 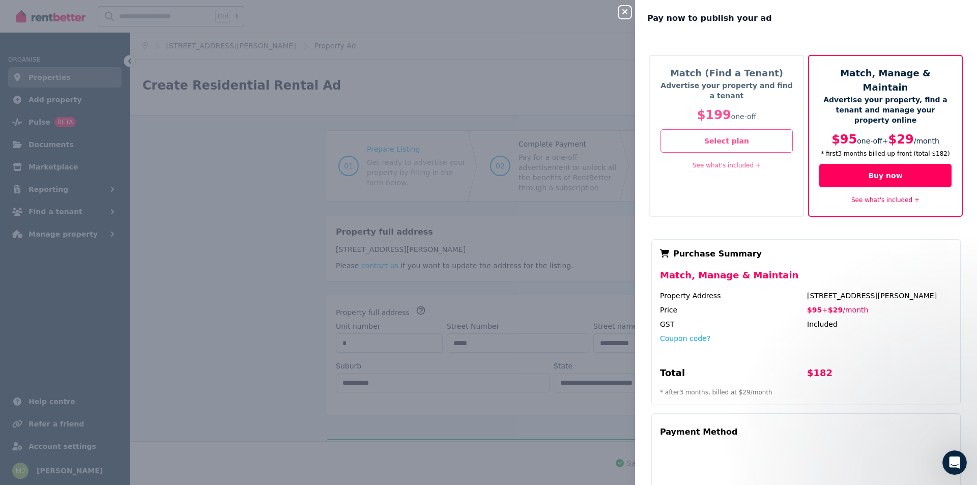 What do you see at coordinates (732, 375) in the screenshot?
I see `div: Total` at bounding box center [732, 375].